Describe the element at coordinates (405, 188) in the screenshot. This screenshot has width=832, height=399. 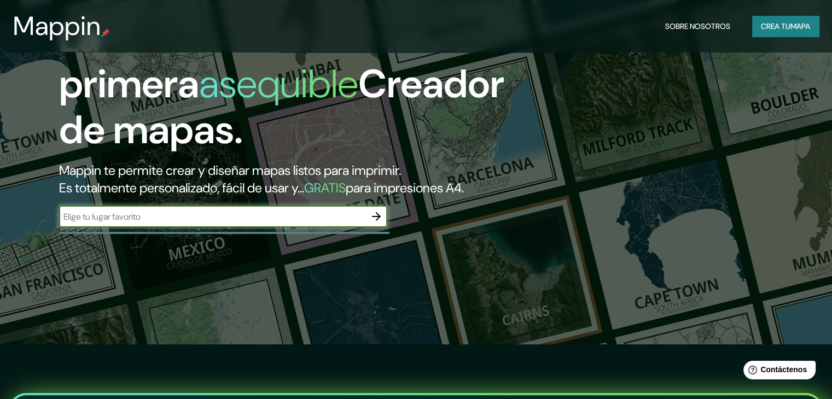
I see `font: para impresiones A4.` at that location.